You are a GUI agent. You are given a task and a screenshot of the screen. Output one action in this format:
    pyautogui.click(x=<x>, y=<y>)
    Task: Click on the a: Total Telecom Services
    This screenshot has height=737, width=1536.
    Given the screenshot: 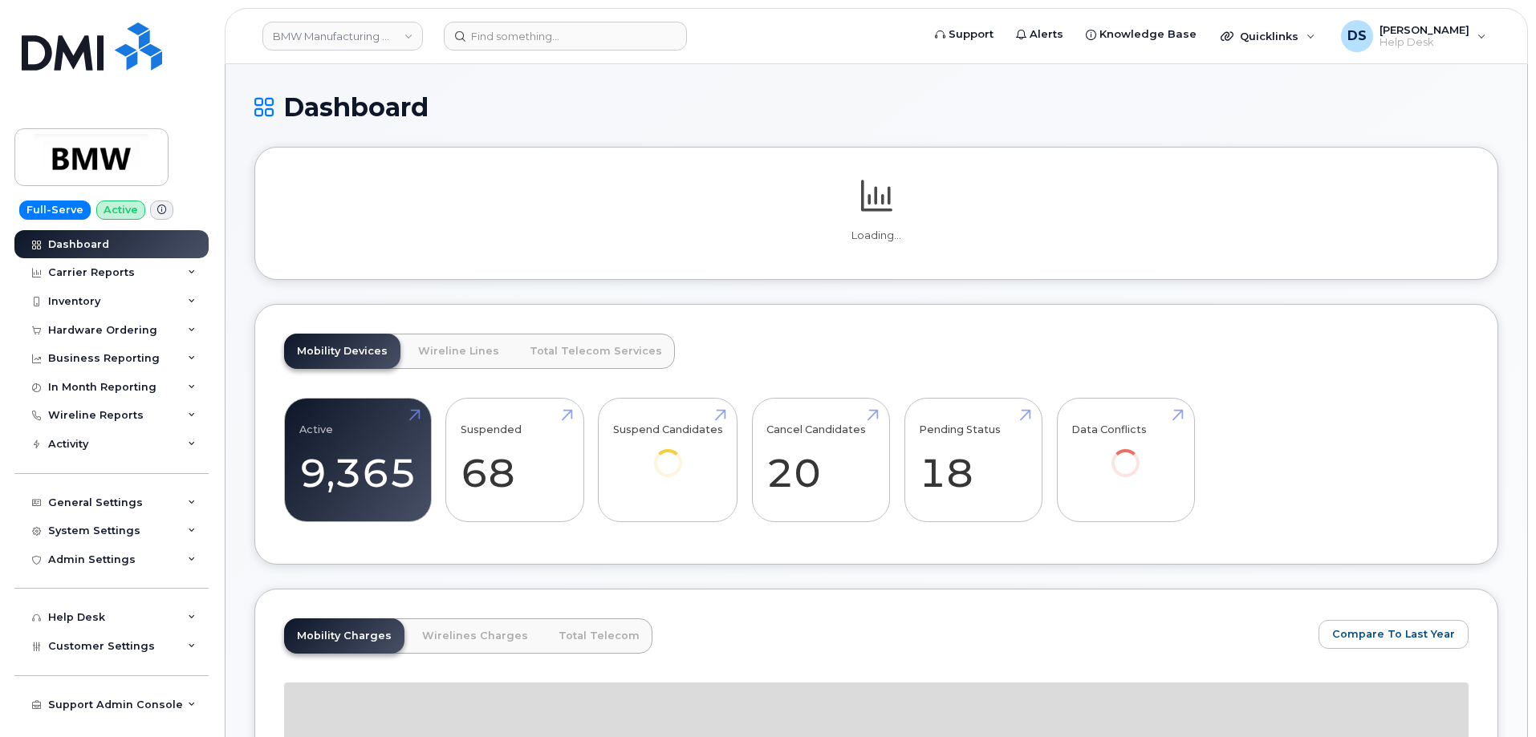 What is the action you would take?
    pyautogui.click(x=595, y=351)
    